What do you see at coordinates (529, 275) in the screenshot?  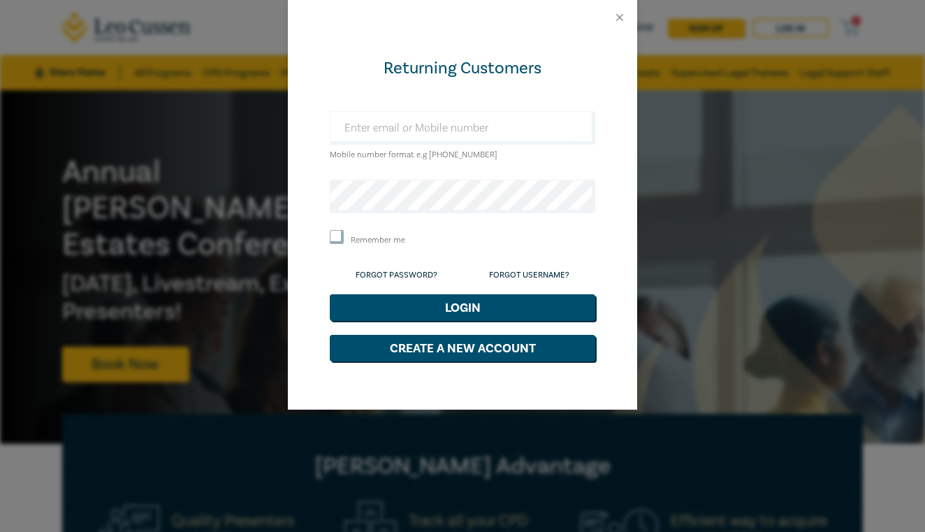 I see `a: Forgot Username?` at bounding box center [529, 275].